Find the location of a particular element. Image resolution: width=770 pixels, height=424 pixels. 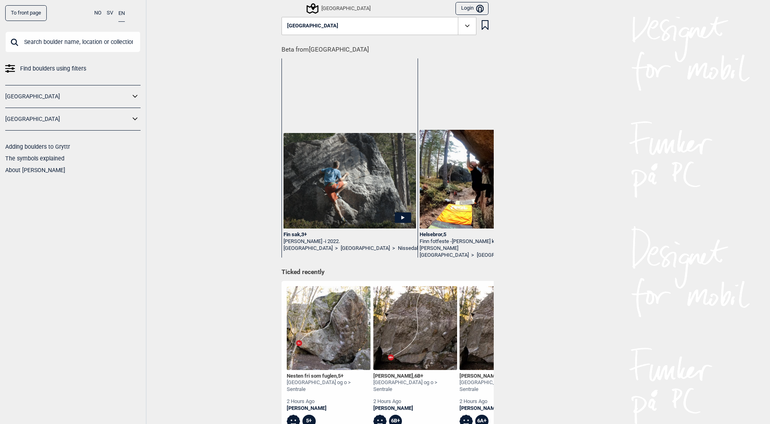

a: Nissedal is located at coordinates (408, 248).